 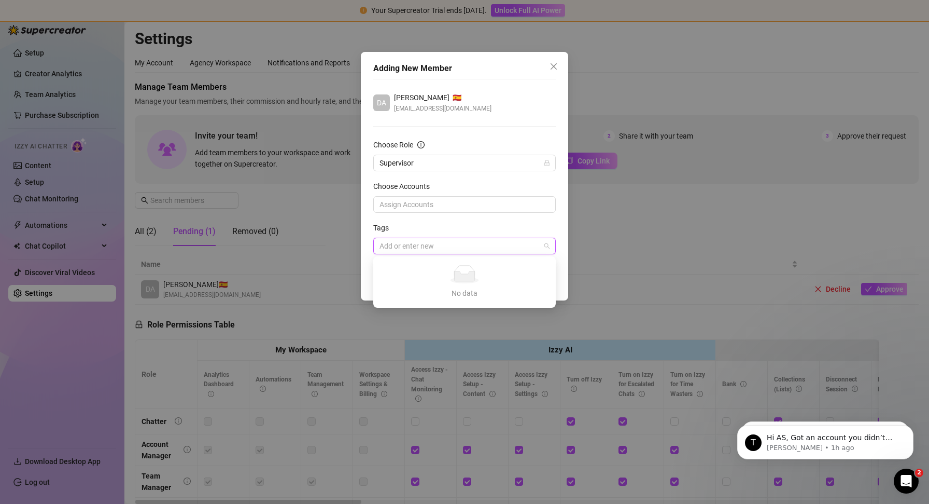 I want to click on span: lock, so click(x=547, y=163).